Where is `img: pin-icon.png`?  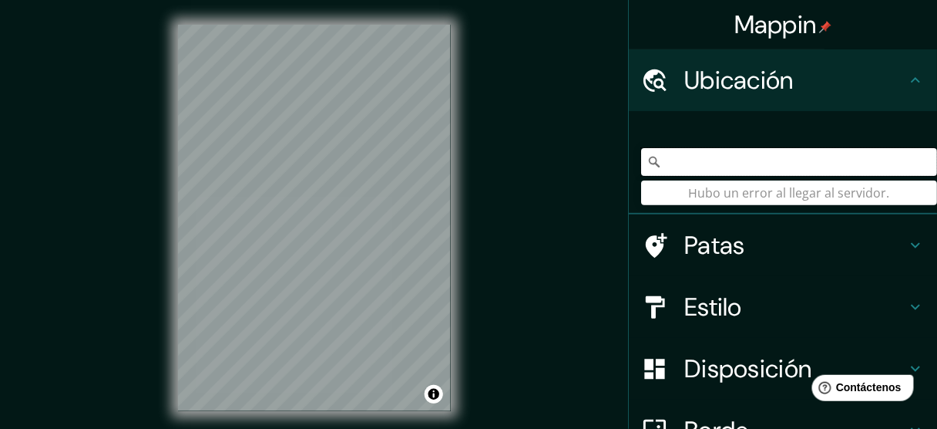 img: pin-icon.png is located at coordinates (825, 27).